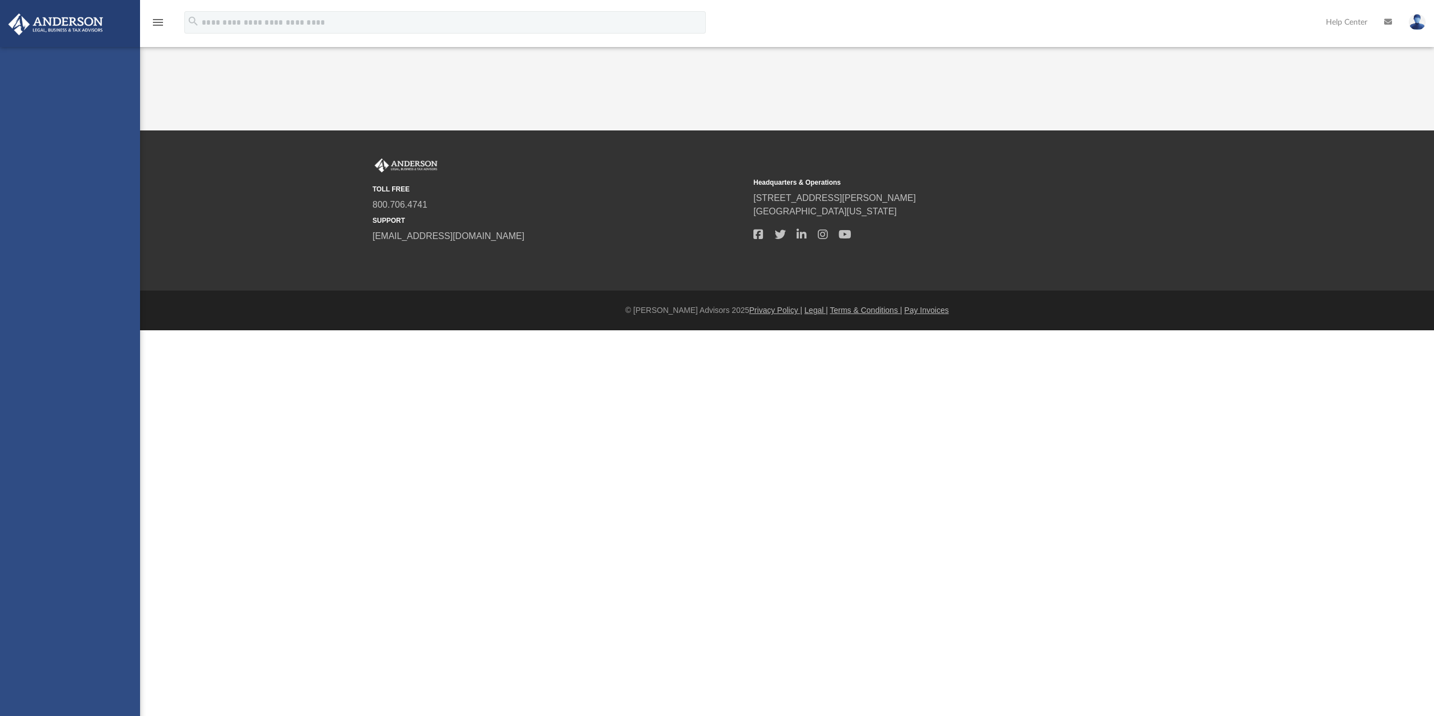  What do you see at coordinates (940, 183) in the screenshot?
I see `small: Headquarters & Operations` at bounding box center [940, 183].